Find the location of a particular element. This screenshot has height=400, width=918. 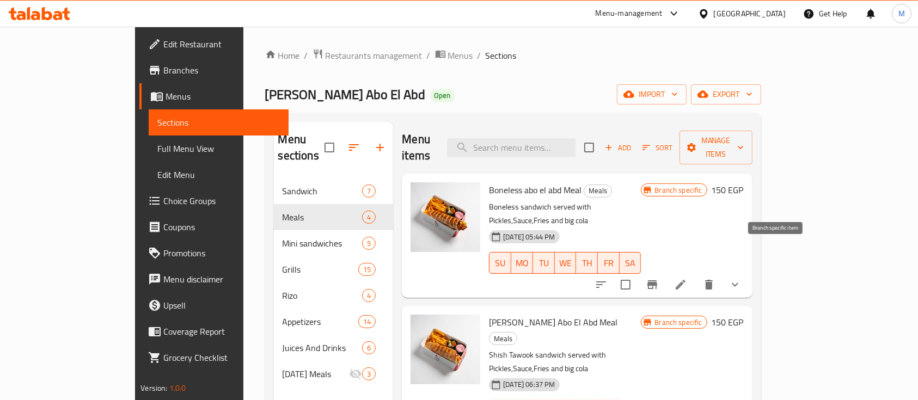

button: import is located at coordinates (652, 94).